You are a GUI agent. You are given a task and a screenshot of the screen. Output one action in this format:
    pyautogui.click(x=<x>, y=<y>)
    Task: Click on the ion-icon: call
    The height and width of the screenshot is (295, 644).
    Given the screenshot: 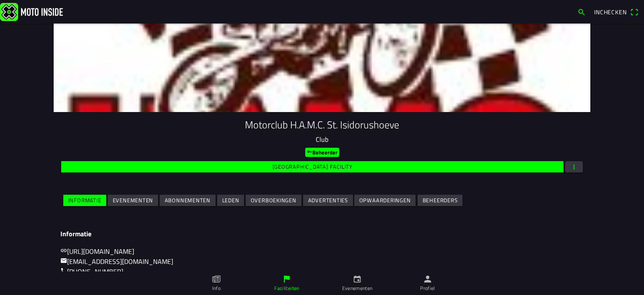 What is the action you would take?
    pyautogui.click(x=64, y=271)
    